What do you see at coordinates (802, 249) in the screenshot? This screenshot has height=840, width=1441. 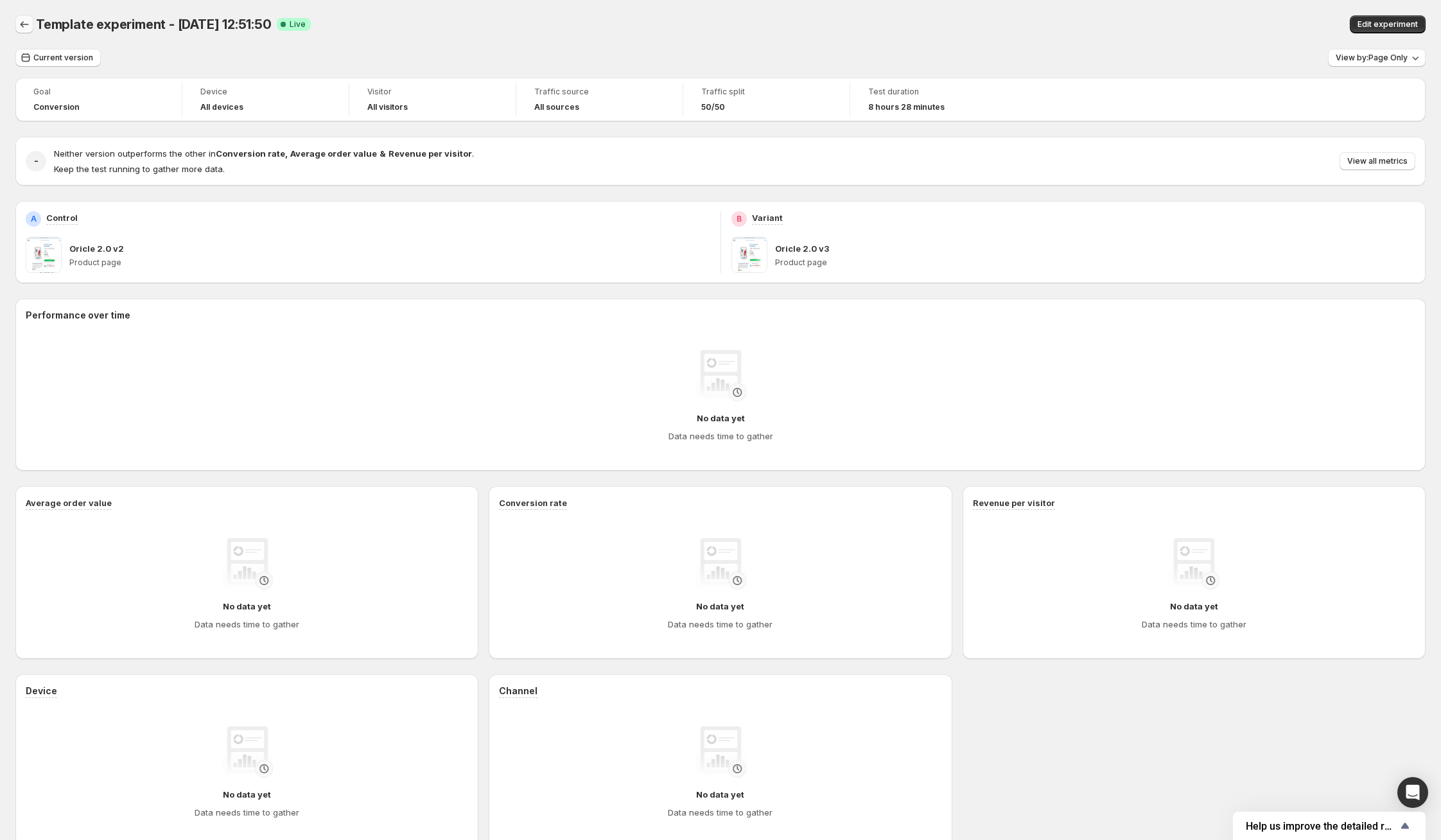 I see `p: Oricle 2.0 v3` at bounding box center [802, 249].